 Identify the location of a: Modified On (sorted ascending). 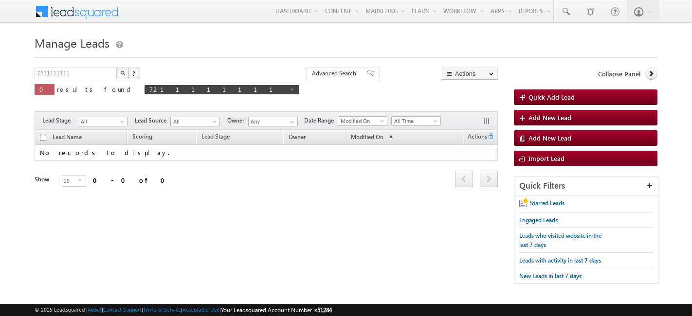
(372, 138).